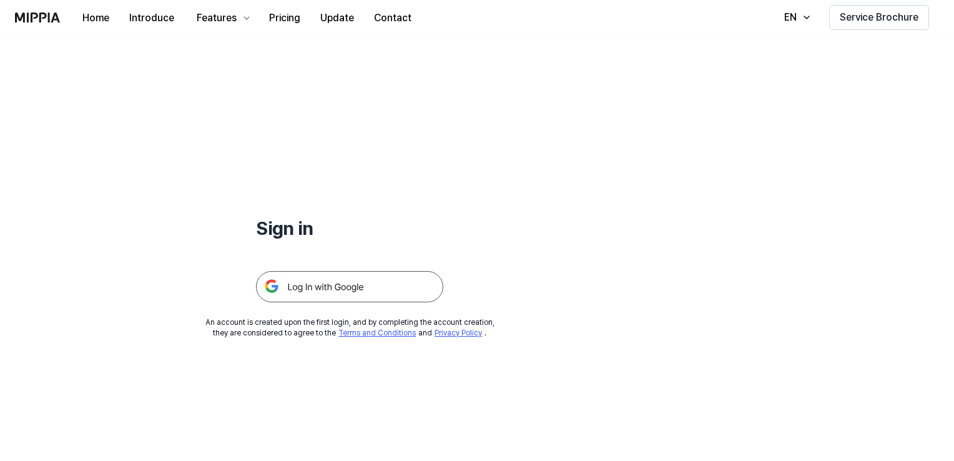  I want to click on a: Introduce, so click(152, 18).